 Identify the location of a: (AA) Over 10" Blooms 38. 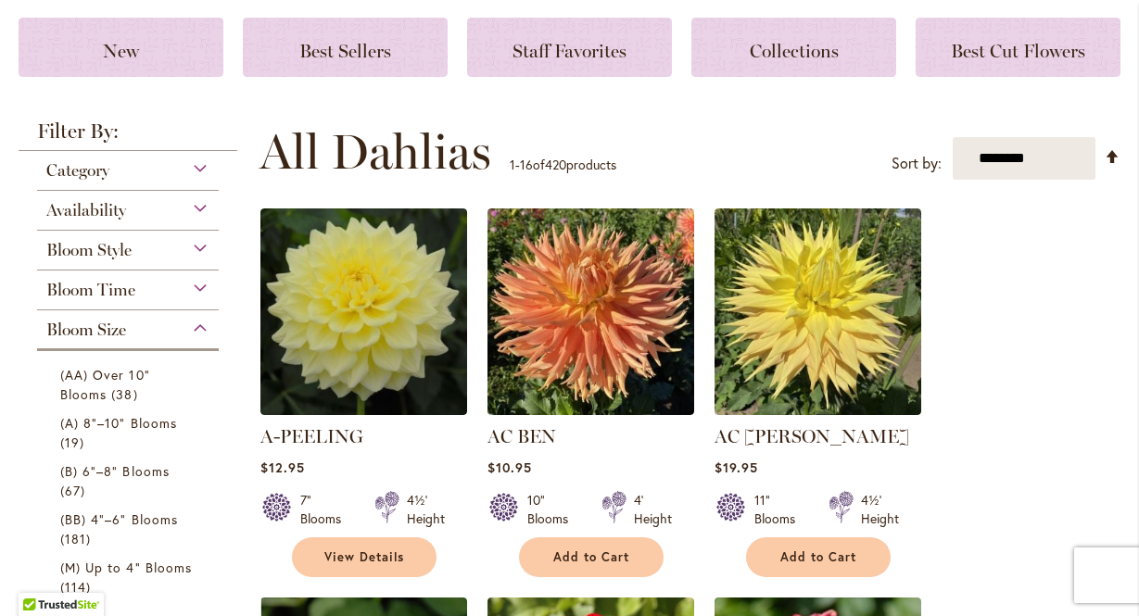
(130, 385).